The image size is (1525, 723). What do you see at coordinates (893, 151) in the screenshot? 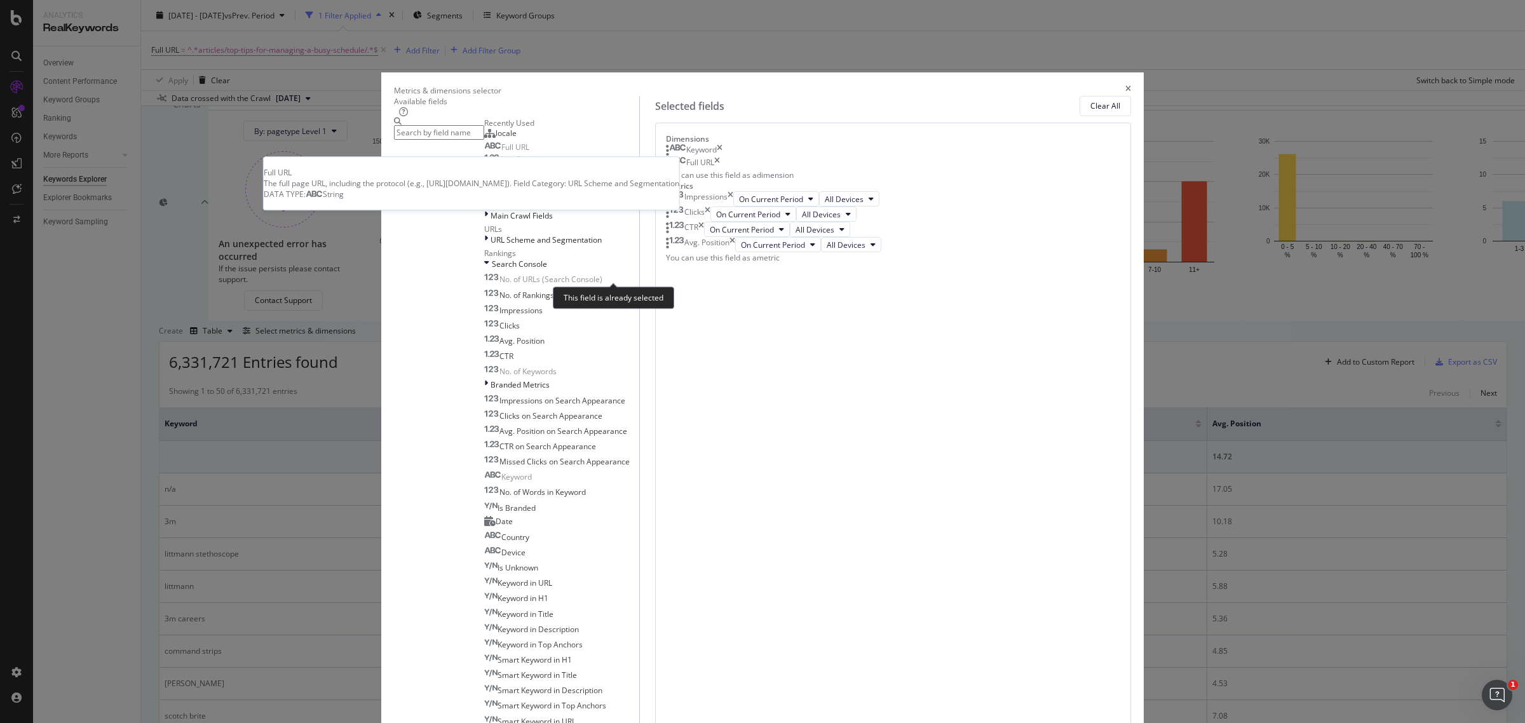
I see `div: Keywordtimes` at bounding box center [893, 151].